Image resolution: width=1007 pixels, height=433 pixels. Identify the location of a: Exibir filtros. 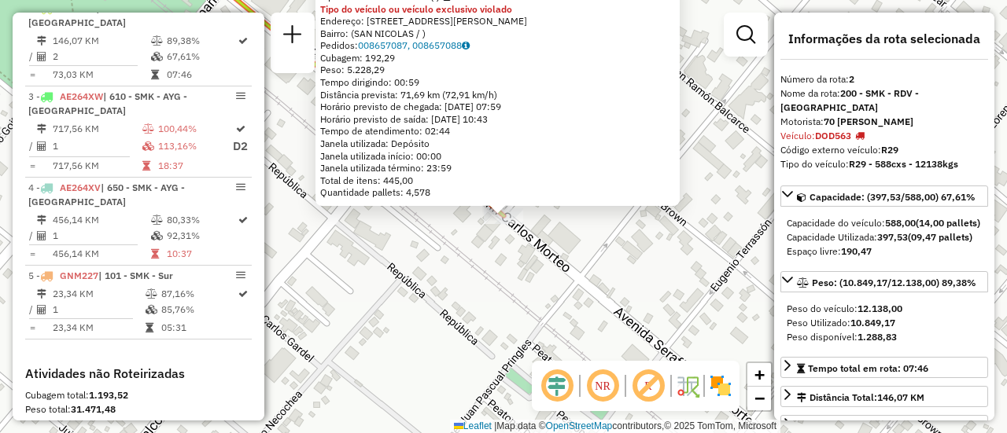
(746, 35).